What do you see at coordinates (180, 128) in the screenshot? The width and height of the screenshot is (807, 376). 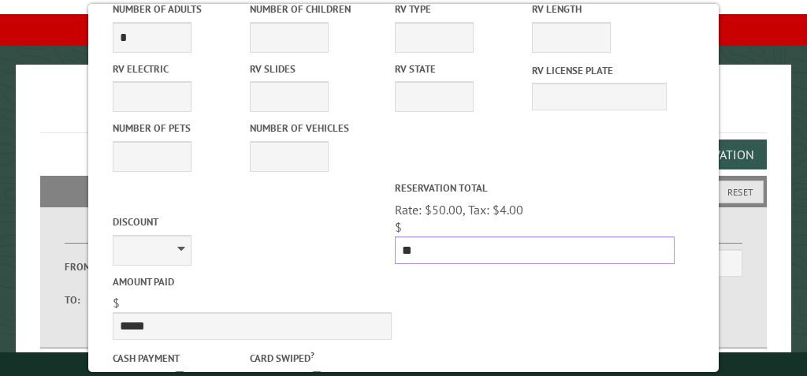 I see `label: Number of Pets` at bounding box center [180, 128].